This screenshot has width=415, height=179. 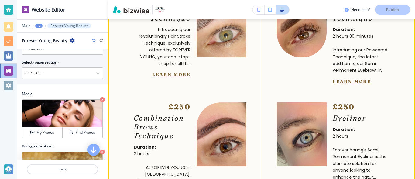 I want to click on h2: Select (page/section), so click(x=40, y=62).